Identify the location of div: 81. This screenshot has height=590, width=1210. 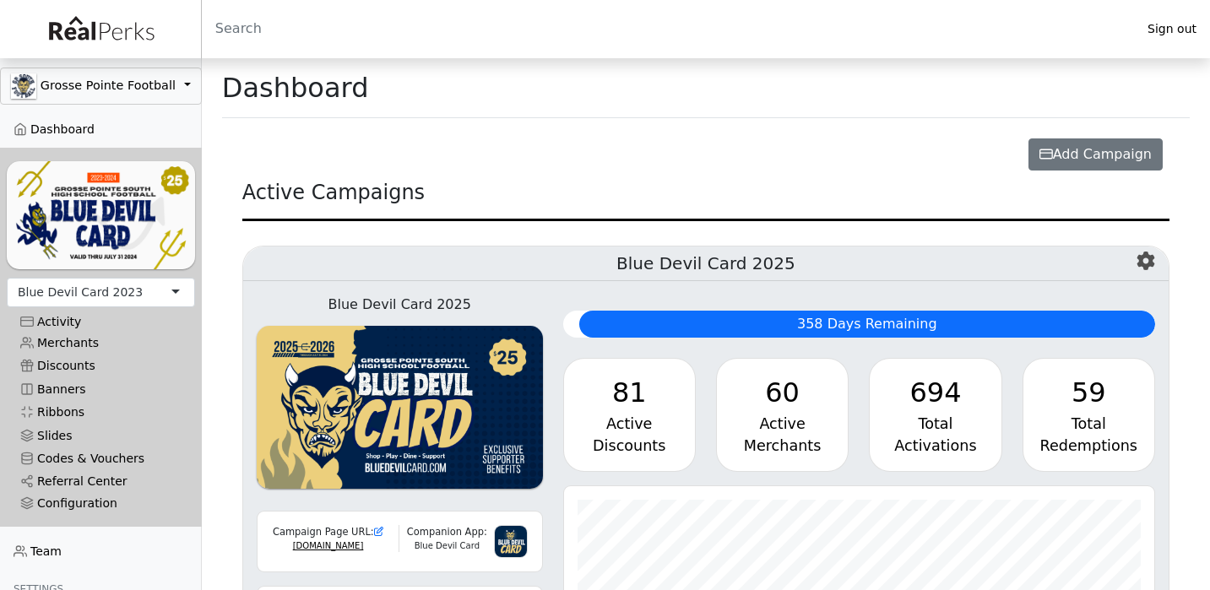
(629, 393).